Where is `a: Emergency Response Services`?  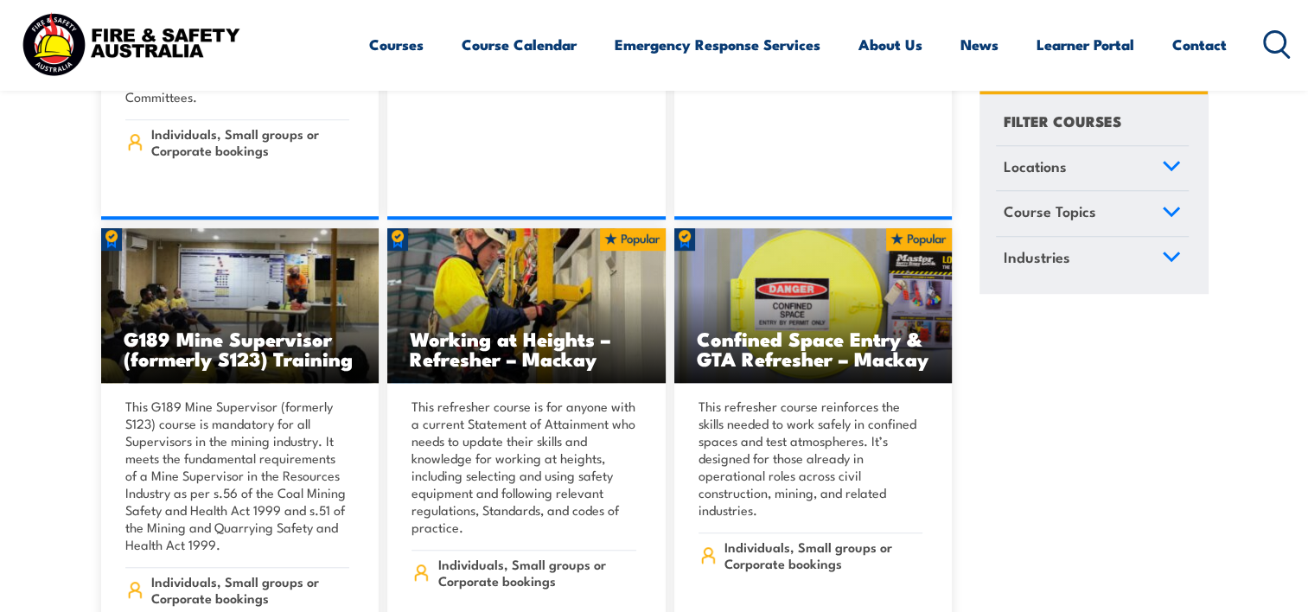
a: Emergency Response Services is located at coordinates (718, 44).